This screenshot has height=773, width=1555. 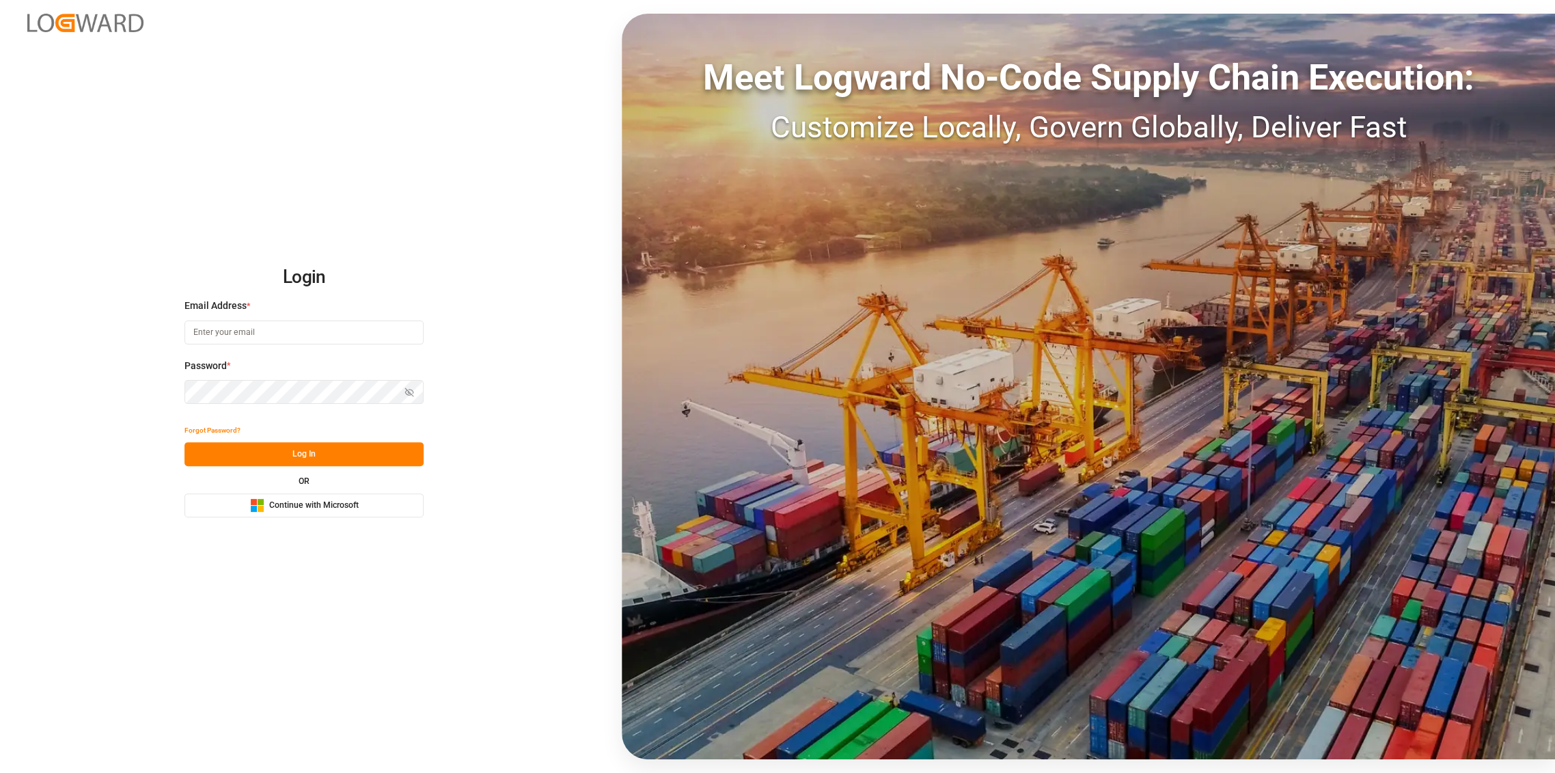 What do you see at coordinates (304, 481) in the screenshot?
I see `small: OR` at bounding box center [304, 481].